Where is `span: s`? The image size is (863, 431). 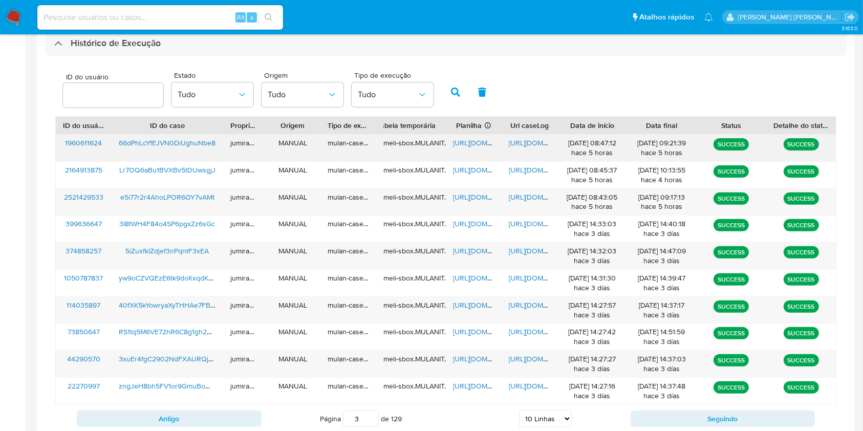 span: s is located at coordinates (252, 17).